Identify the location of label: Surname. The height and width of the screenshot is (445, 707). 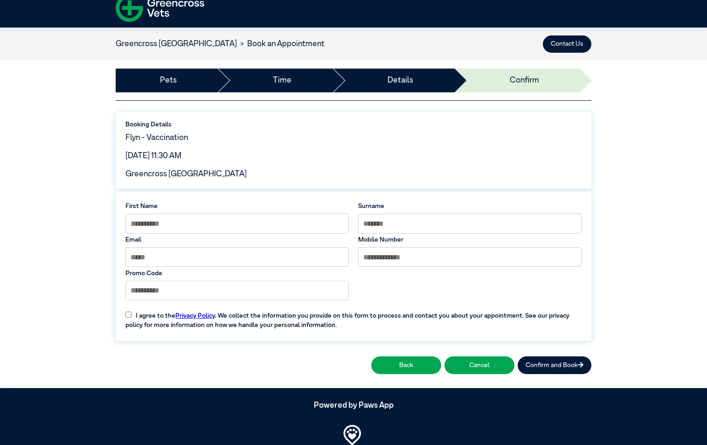
(470, 206).